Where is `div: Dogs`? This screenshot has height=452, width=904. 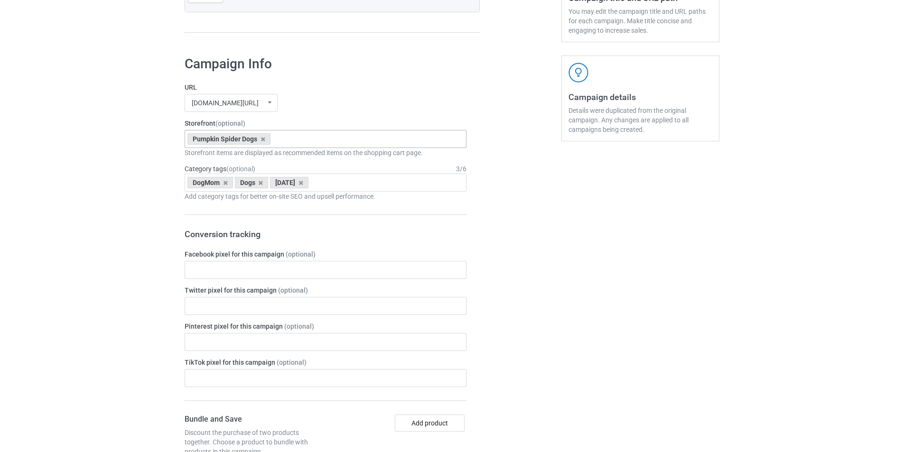
div: Dogs is located at coordinates (252, 183).